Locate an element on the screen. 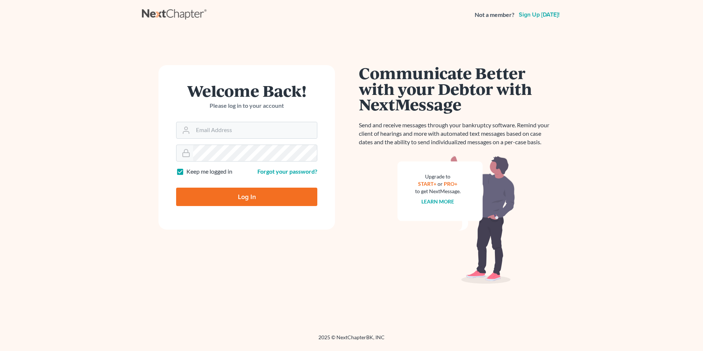  a: START+ is located at coordinates (428, 184).